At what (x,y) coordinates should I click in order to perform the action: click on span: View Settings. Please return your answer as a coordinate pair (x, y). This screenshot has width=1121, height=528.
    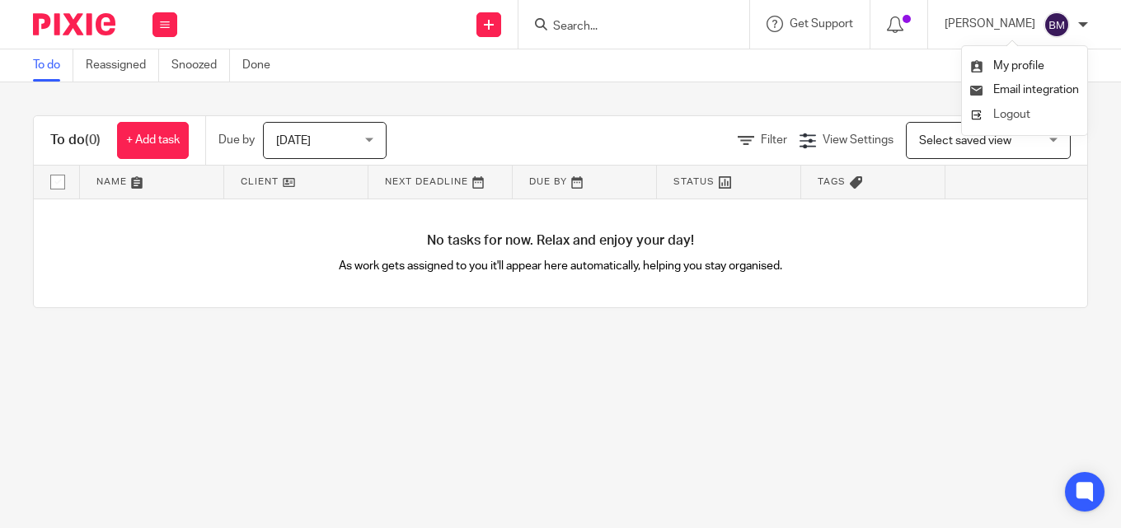
    Looking at the image, I should click on (858, 140).